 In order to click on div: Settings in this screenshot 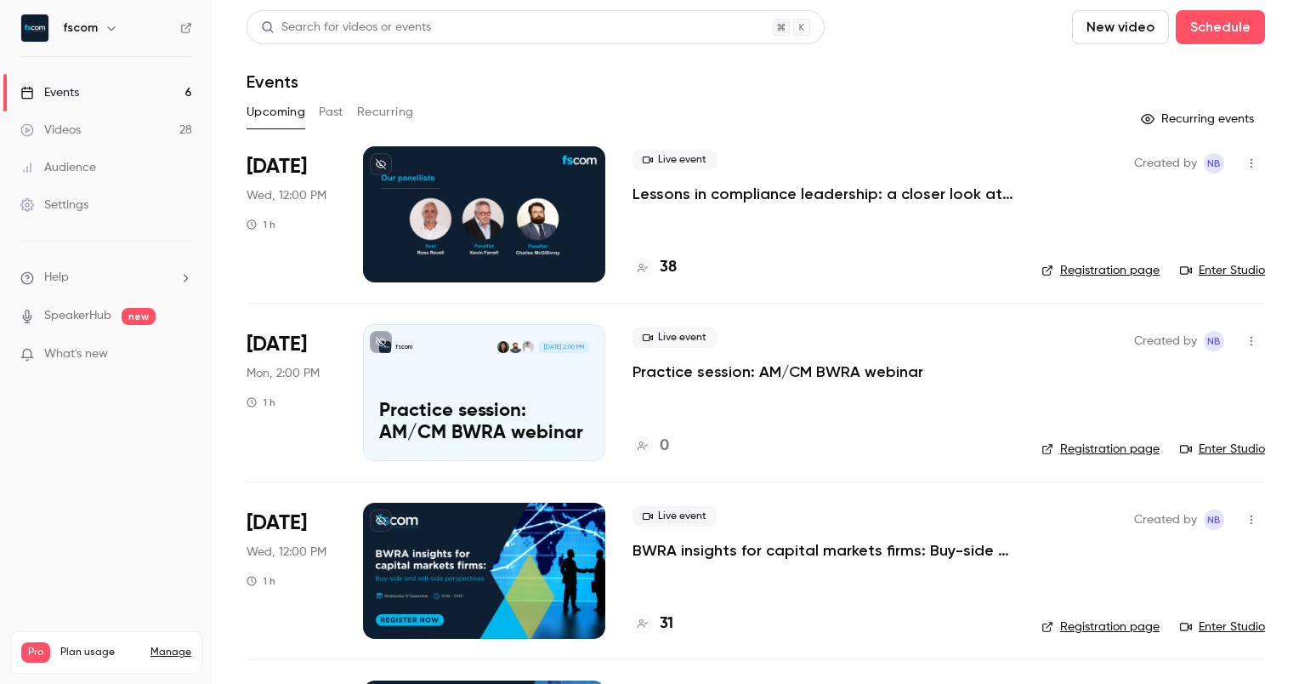, I will do `click(54, 205)`.